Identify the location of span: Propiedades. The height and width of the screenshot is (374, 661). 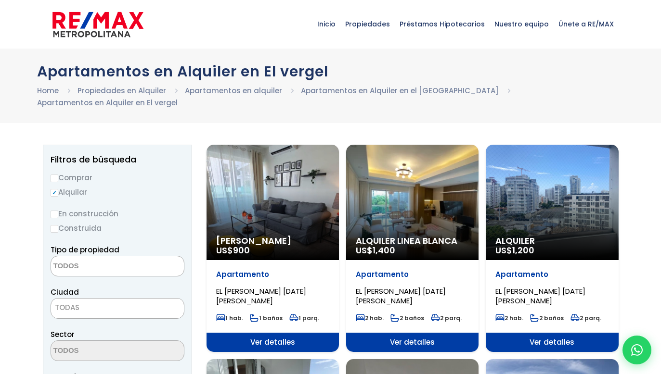
(367, 24).